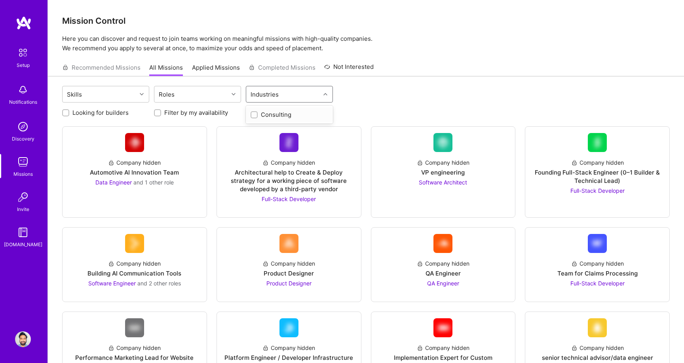 The width and height of the screenshot is (684, 363). Describe the element at coordinates (443, 182) in the screenshot. I see `span: Software Architect` at that location.